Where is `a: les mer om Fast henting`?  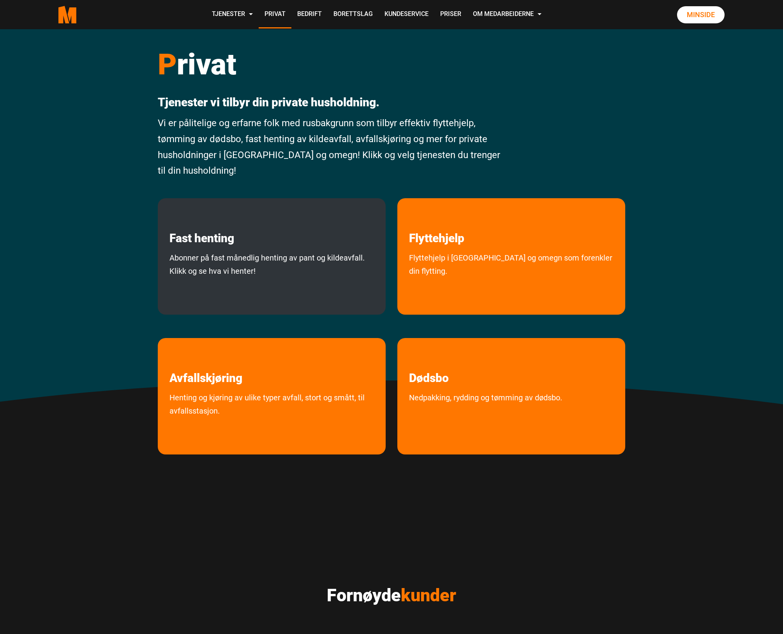 a: les mer om Fast henting is located at coordinates (202, 222).